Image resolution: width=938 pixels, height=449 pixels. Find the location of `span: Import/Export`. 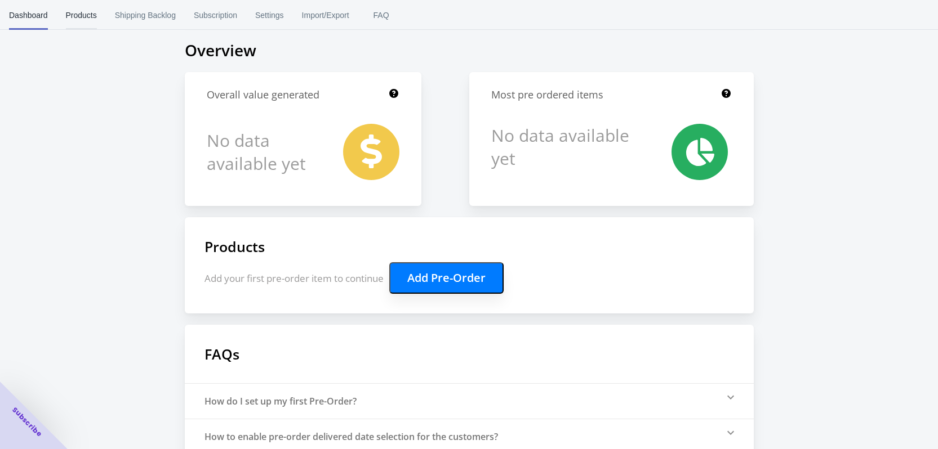

span: Import/Export is located at coordinates (325, 15).